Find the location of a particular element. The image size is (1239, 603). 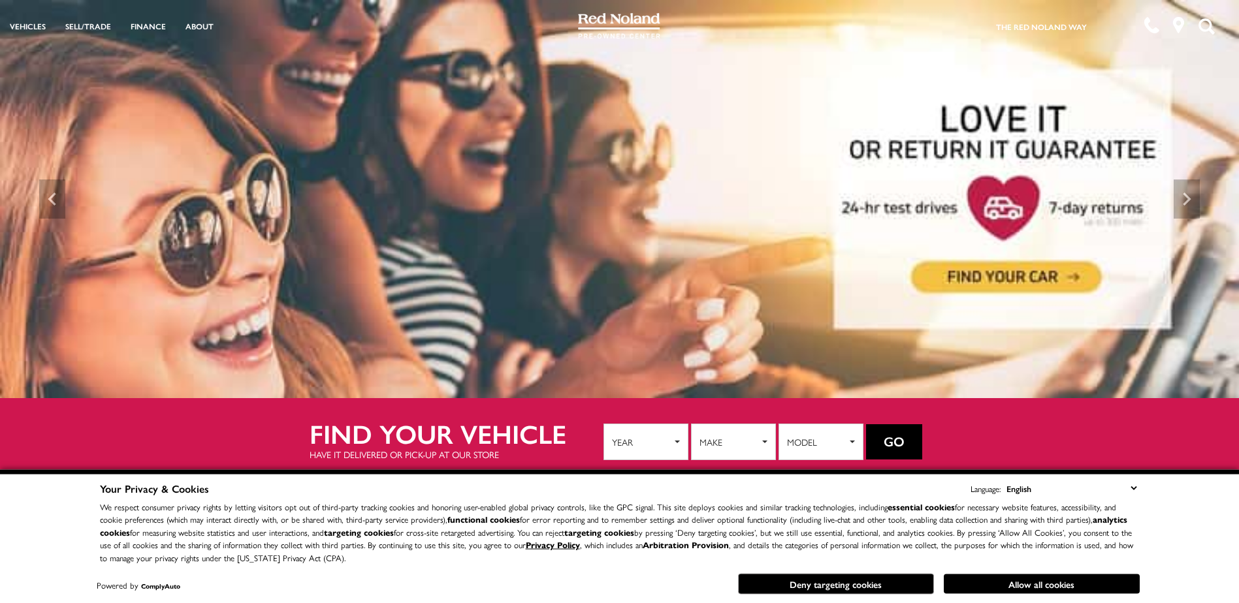

button: Allow all cookies is located at coordinates (1041, 584).